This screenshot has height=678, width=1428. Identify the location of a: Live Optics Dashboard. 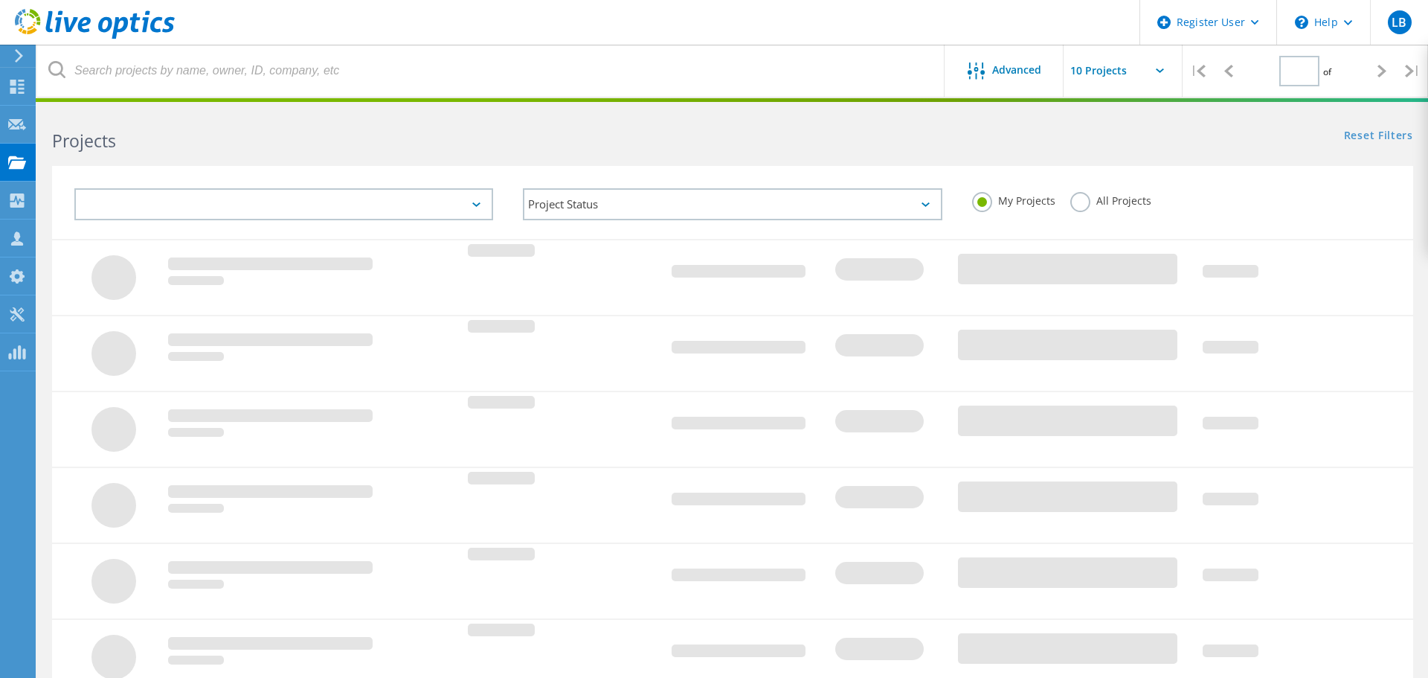
(94, 36).